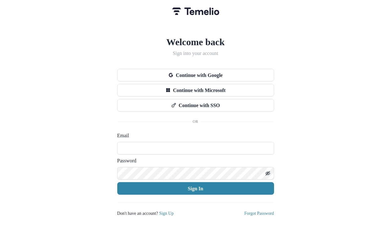 This screenshot has height=233, width=391. I want to click on label: Password, so click(194, 161).